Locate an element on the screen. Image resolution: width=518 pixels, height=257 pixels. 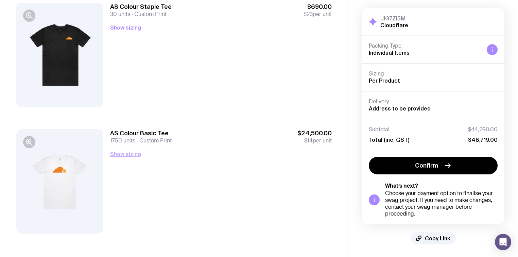
h3: JIG7ZI5M is located at coordinates (394, 18).